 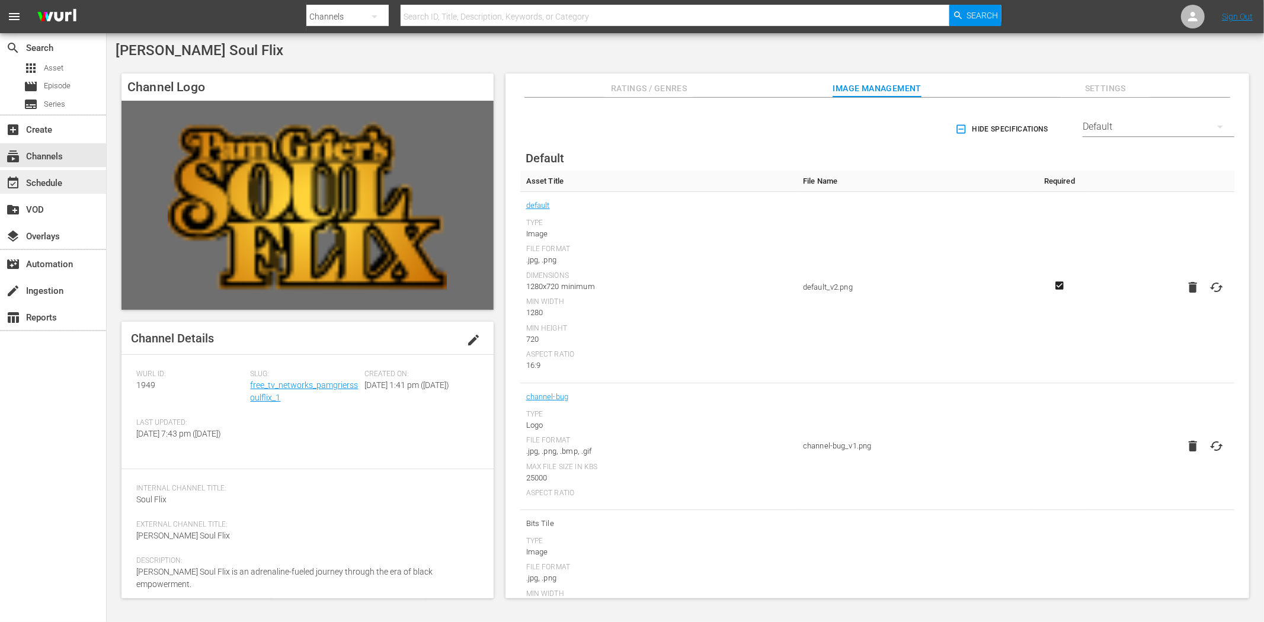 What do you see at coordinates (1158, 127) in the screenshot?
I see `div: Default` at bounding box center [1158, 127].